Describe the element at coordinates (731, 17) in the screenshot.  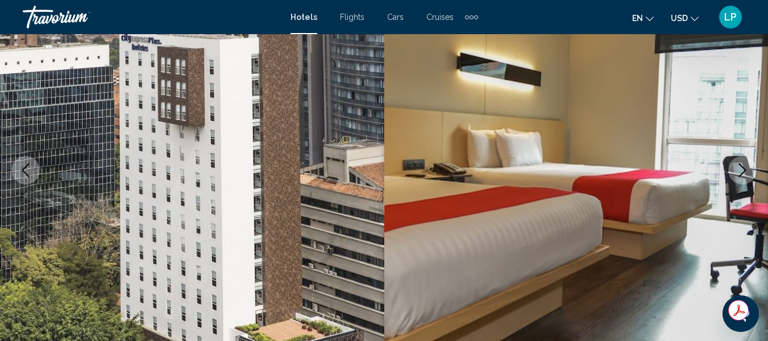
I see `span: LP` at that location.